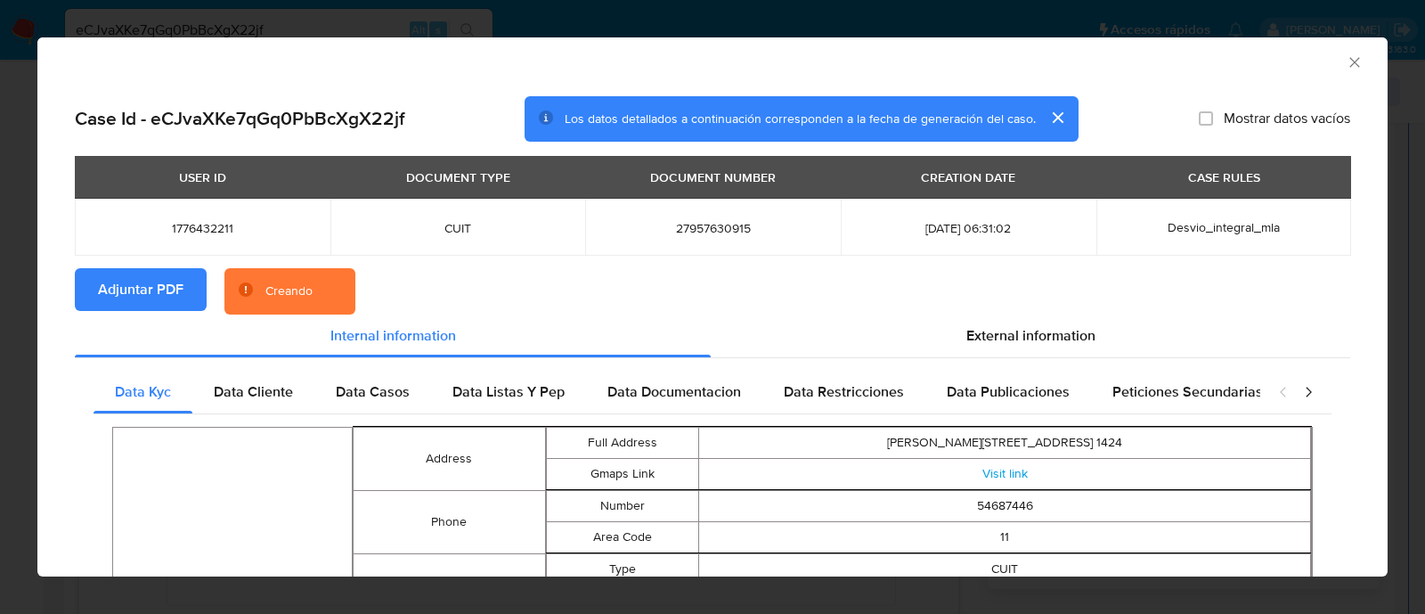 Image resolution: width=1425 pixels, height=614 pixels. I want to click on td: Area Code, so click(623, 537).